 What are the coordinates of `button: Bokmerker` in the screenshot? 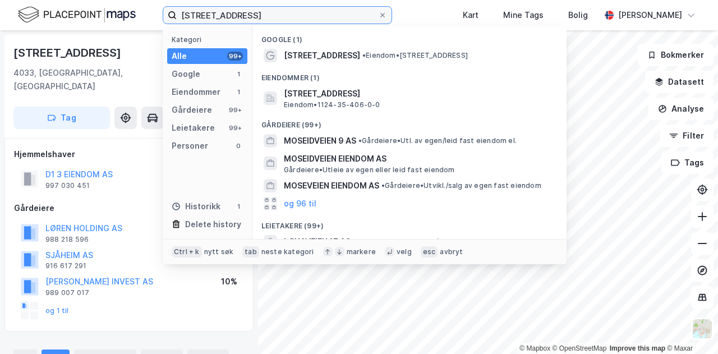 It's located at (675, 55).